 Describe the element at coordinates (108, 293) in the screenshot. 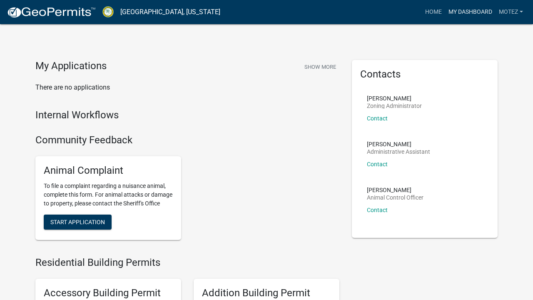

I see `h5: Accessory Building Permit` at that location.